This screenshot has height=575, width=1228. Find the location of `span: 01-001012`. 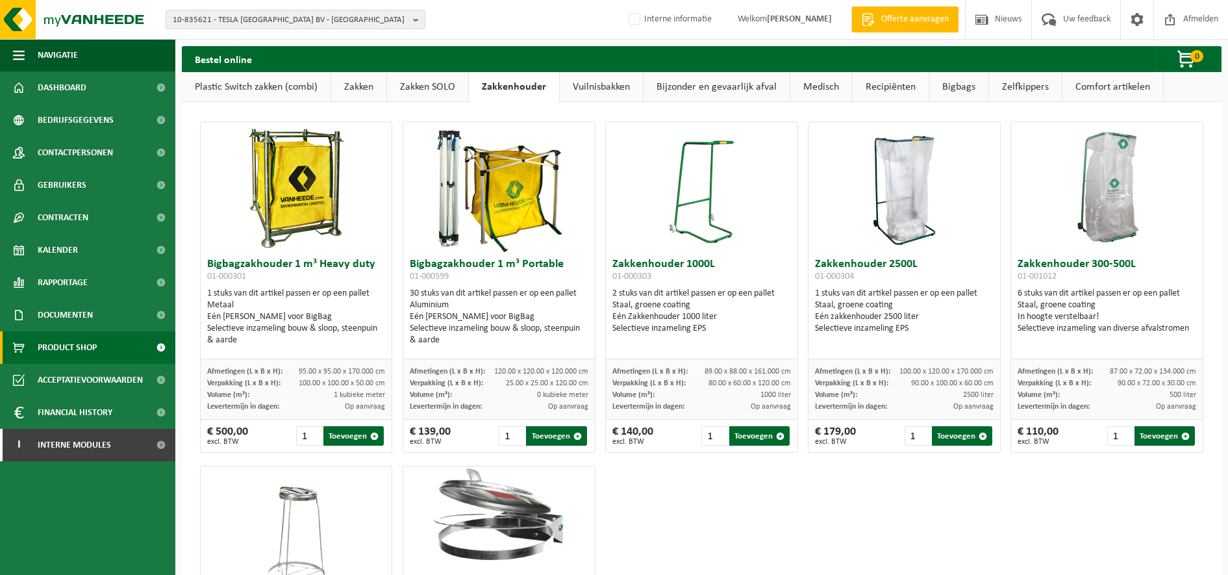

span: 01-001012 is located at coordinates (1037, 276).